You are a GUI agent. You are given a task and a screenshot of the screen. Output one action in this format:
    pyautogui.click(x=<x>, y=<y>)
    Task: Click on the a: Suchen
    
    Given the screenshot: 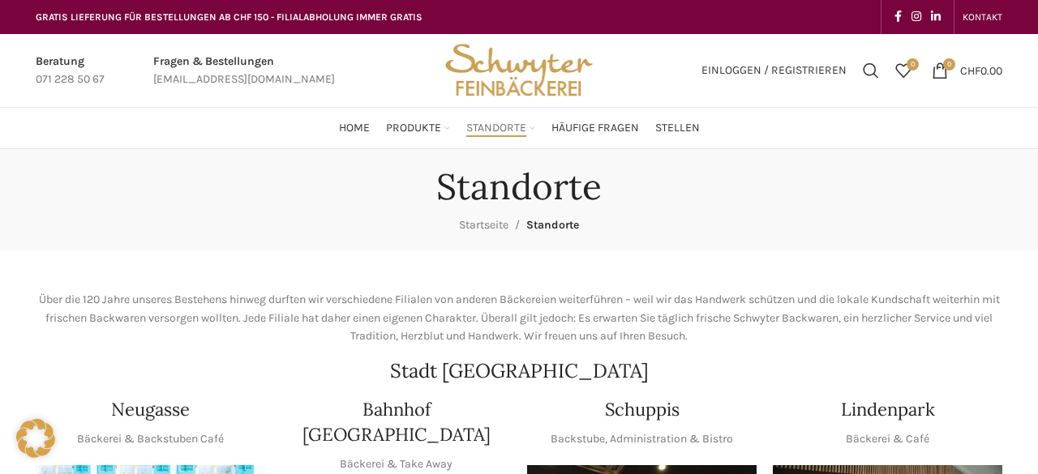 What is the action you would take?
    pyautogui.click(x=871, y=71)
    